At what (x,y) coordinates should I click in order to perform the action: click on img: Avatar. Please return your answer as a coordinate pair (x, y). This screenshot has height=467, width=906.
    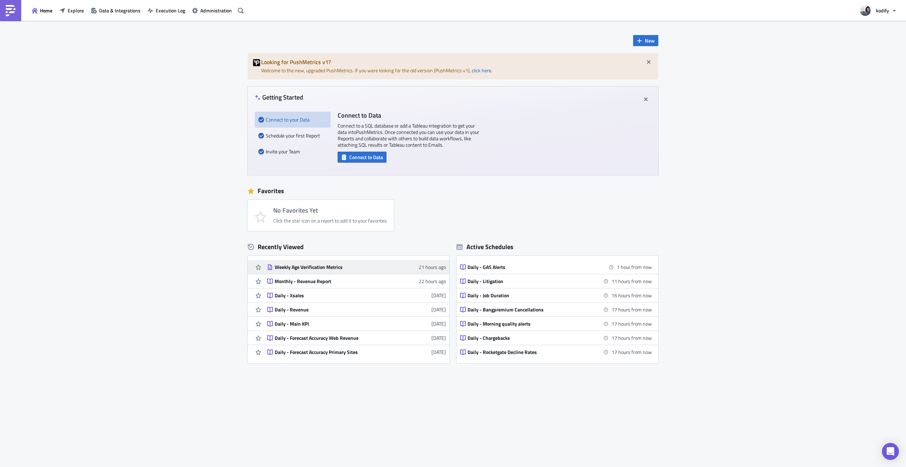
    Looking at the image, I should click on (866, 11).